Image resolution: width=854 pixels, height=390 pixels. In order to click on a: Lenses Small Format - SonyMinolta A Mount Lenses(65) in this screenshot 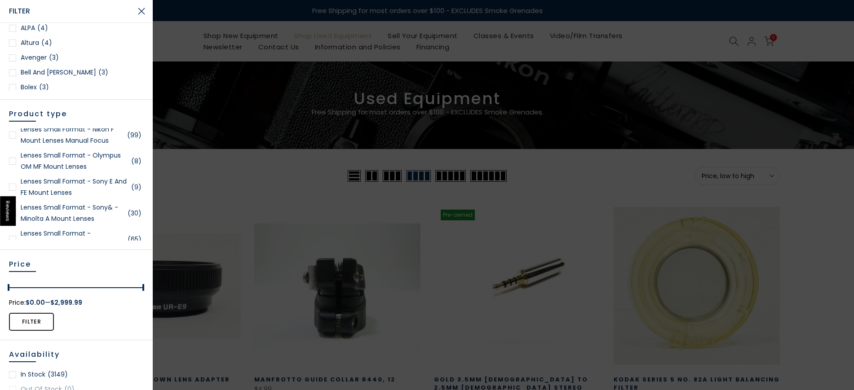, I will do `click(76, 239)`.